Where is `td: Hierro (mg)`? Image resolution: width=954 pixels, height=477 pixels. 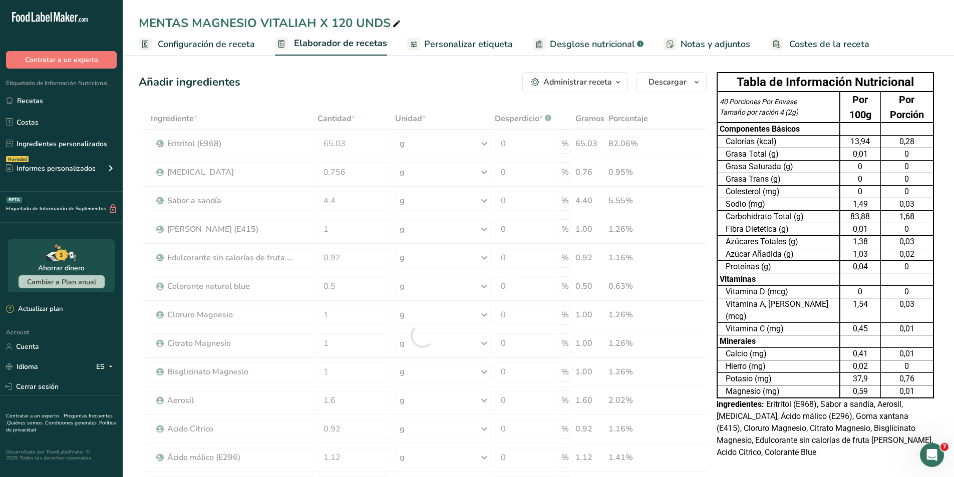 td: Hierro (mg) is located at coordinates (778, 367).